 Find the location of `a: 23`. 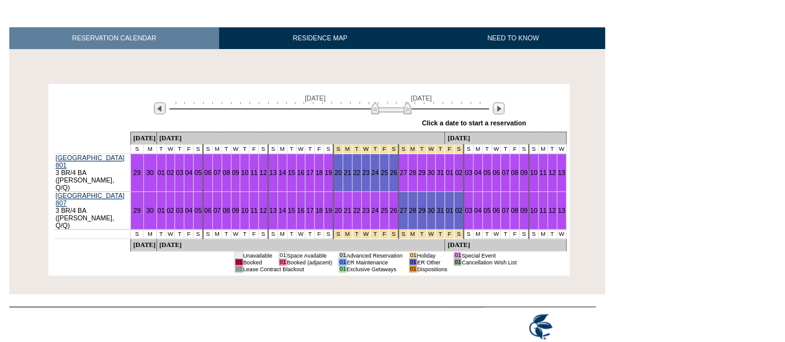

a: 23 is located at coordinates (366, 210).